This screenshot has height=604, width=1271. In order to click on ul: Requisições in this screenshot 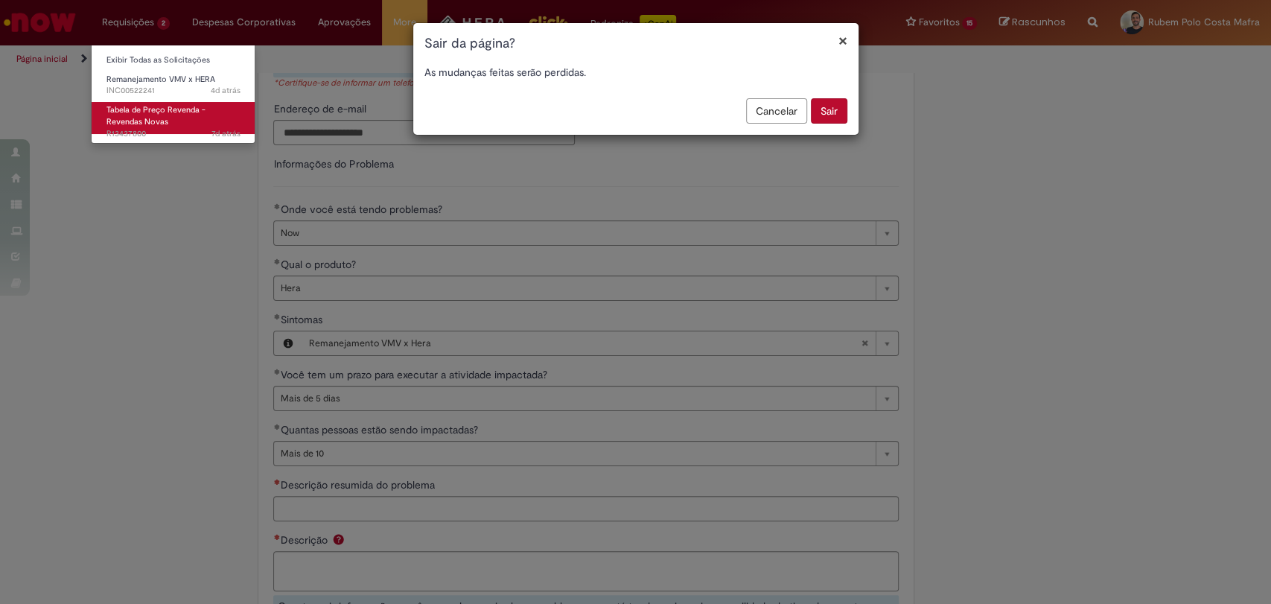, I will do `click(173, 94)`.